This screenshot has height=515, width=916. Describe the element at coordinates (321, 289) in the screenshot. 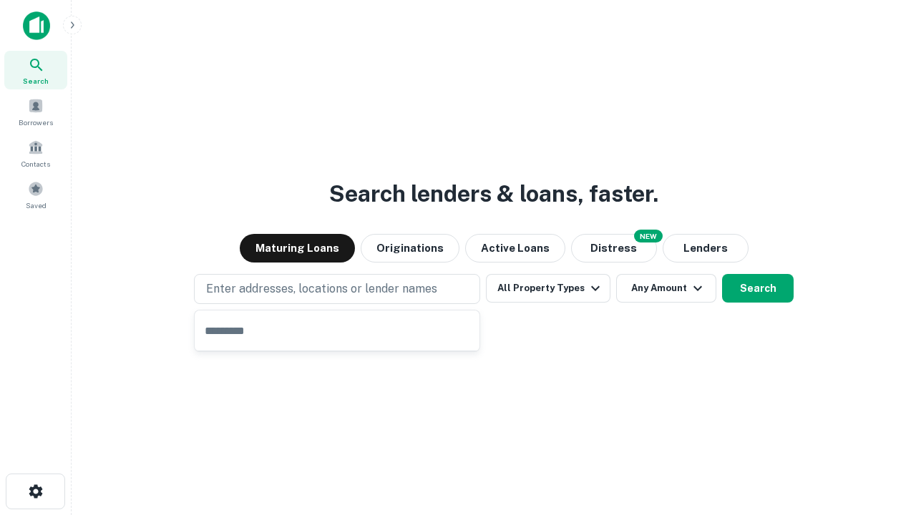

I see `p: Enter addresses, locations or lender names` at that location.